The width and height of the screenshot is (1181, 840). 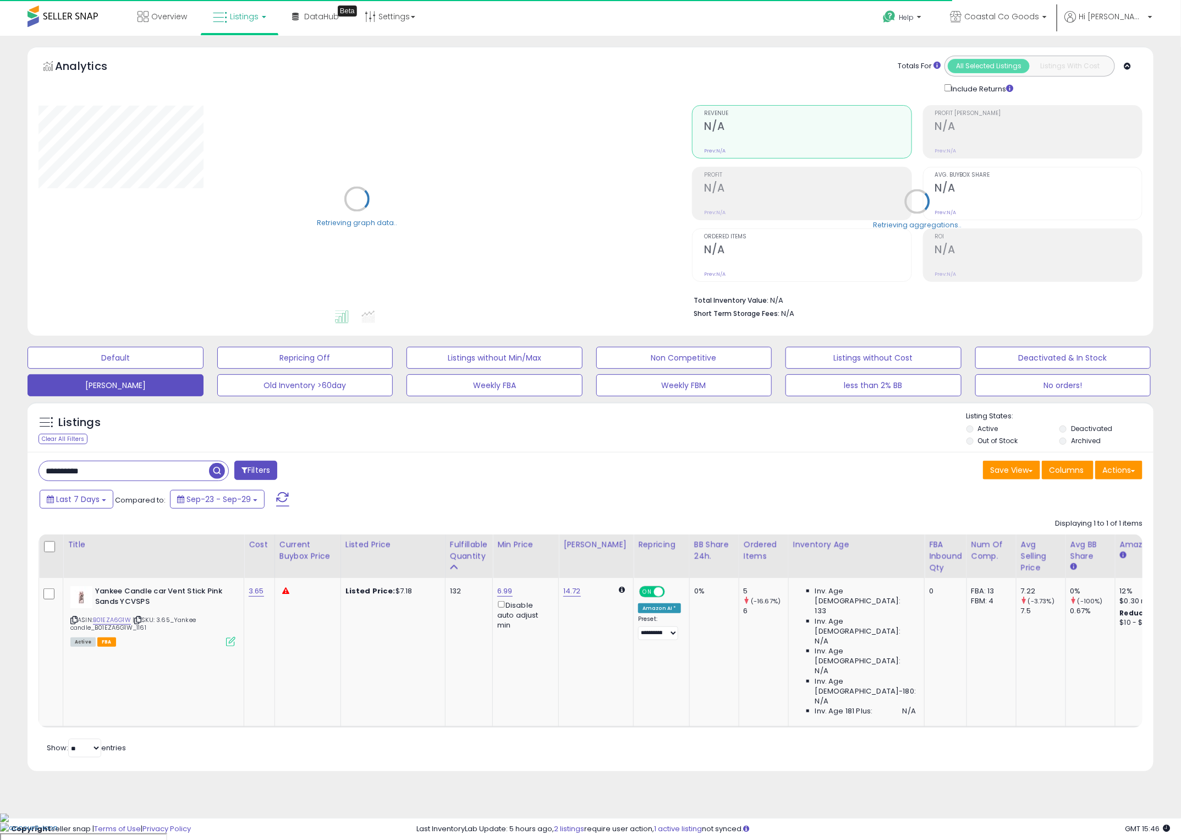 I want to click on div: FBM: 4, so click(x=990, y=601).